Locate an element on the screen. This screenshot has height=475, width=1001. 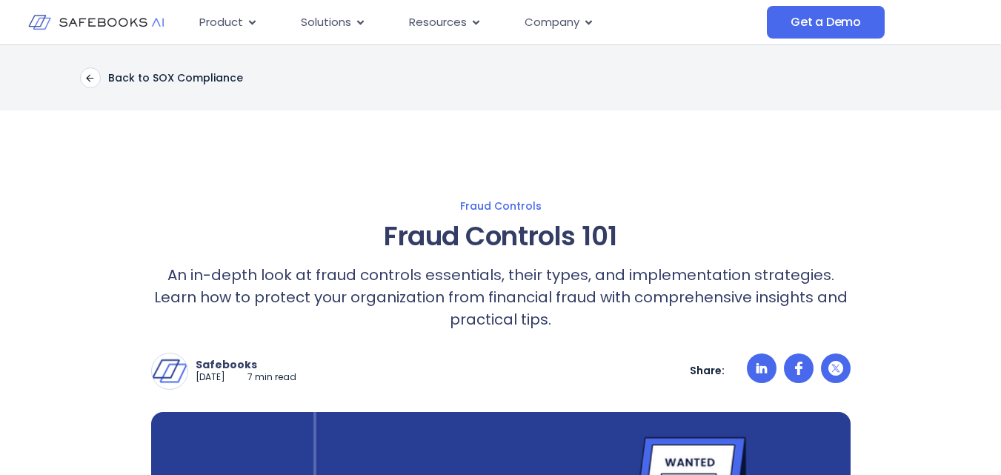
span: Product is located at coordinates (221, 22).